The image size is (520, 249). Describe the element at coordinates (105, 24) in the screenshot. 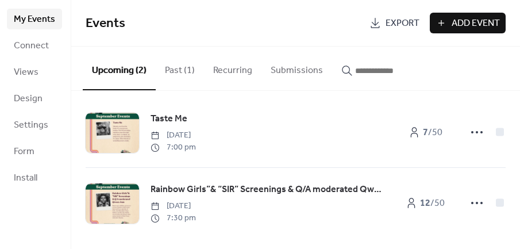

I see `span: Events` at that location.